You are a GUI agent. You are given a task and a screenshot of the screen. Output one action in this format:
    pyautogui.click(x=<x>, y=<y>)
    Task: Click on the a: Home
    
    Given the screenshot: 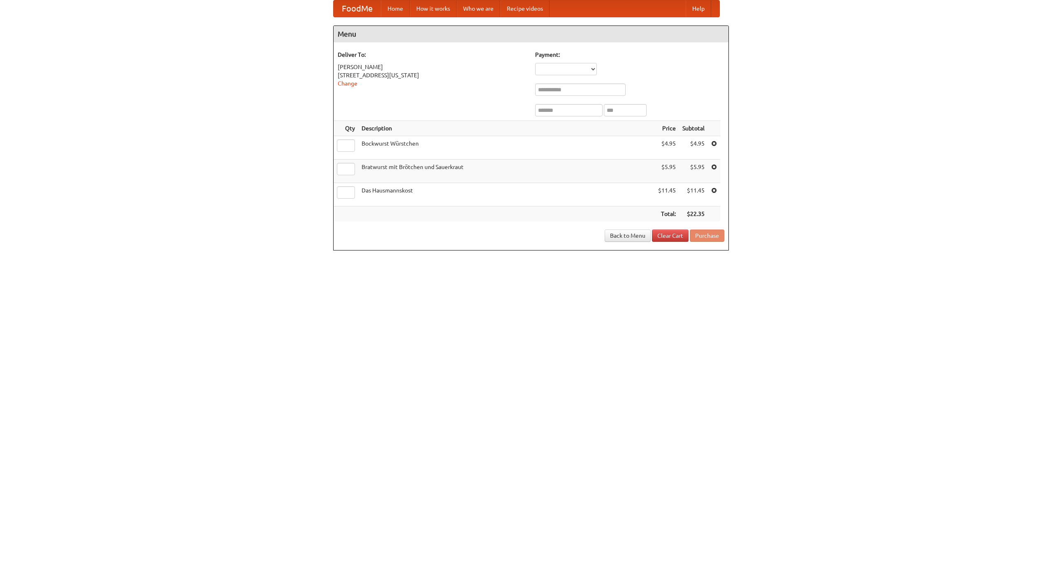 What is the action you would take?
    pyautogui.click(x=395, y=9)
    